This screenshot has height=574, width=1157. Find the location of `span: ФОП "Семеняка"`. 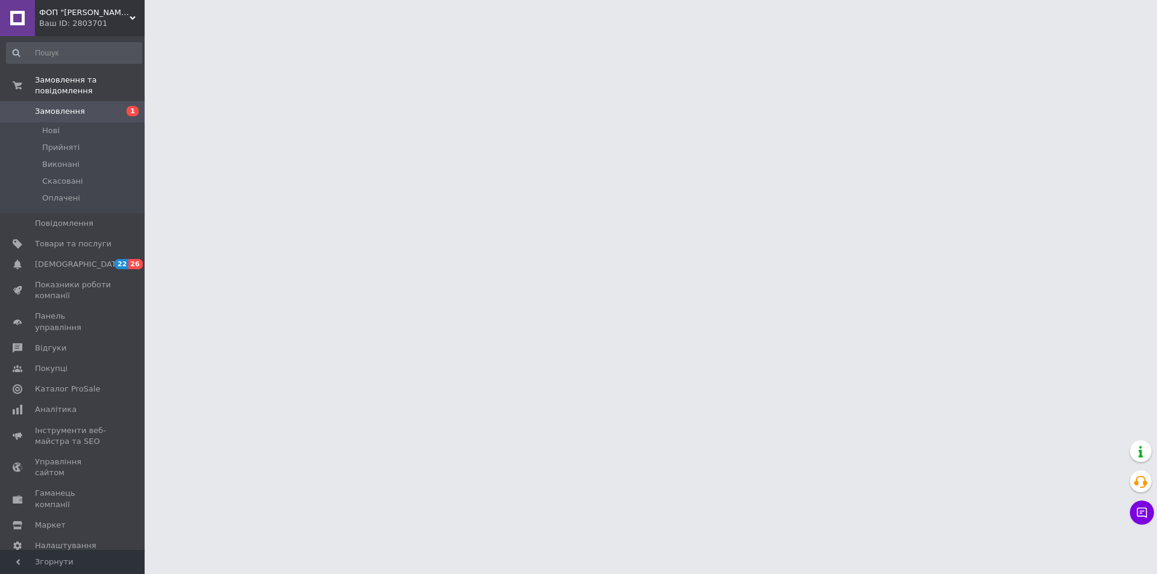

span: ФОП "Семеняка" is located at coordinates (84, 13).